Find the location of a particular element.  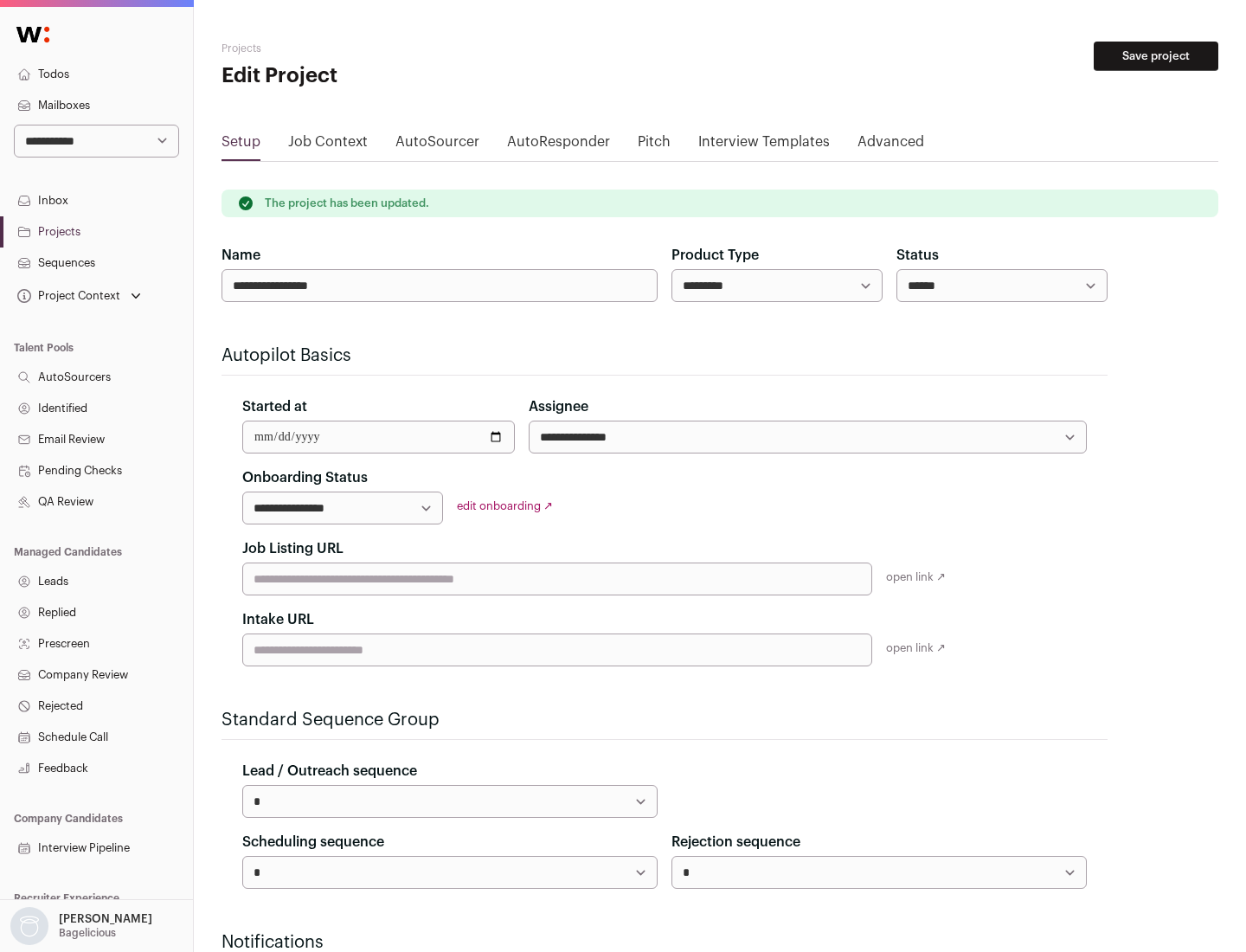

button: Save project is located at coordinates (1156, 56).